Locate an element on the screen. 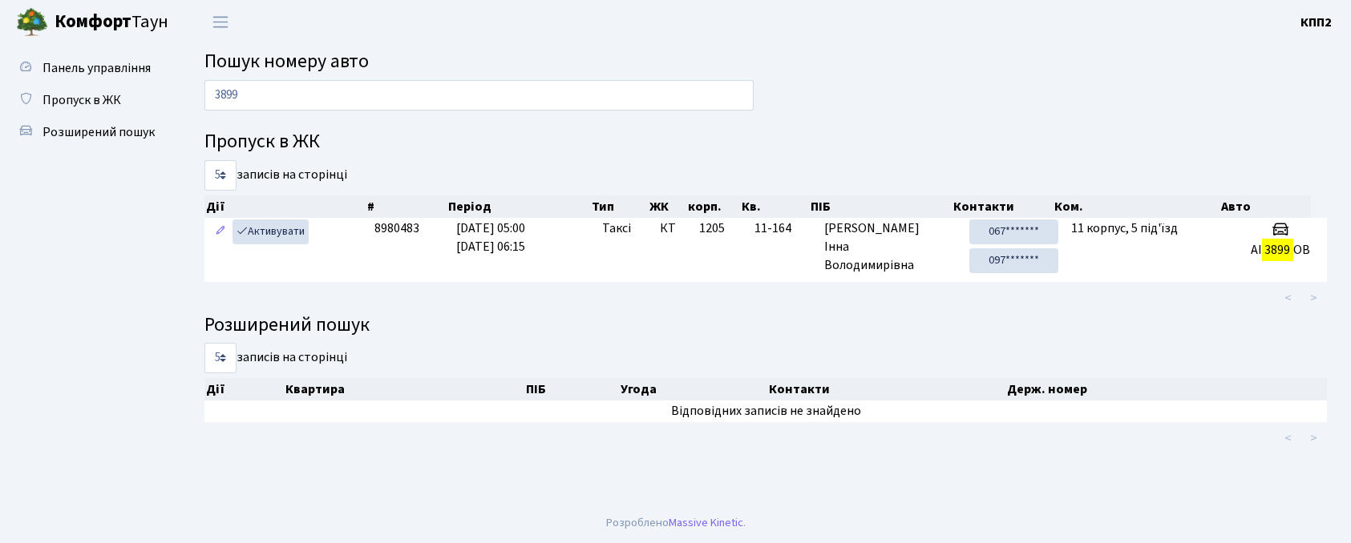 This screenshot has height=543, width=1351. a: Активувати is located at coordinates (270, 232).